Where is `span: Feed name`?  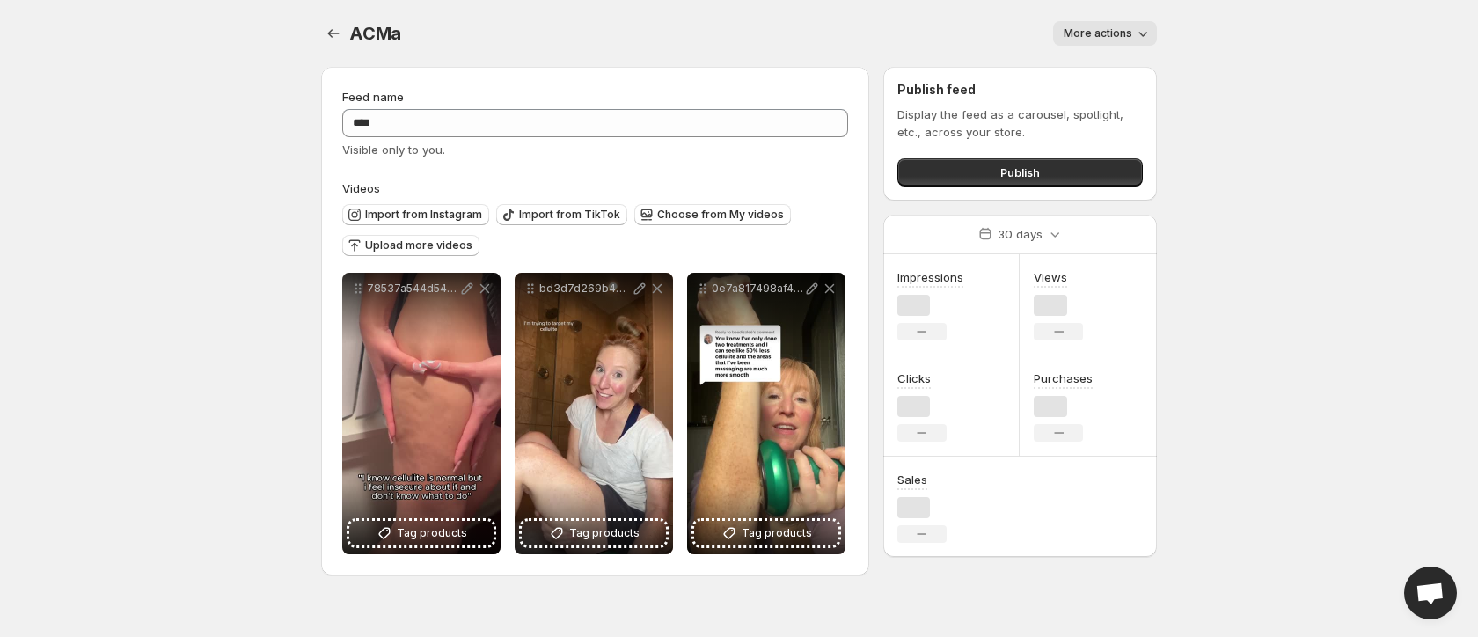 span: Feed name is located at coordinates (373, 97).